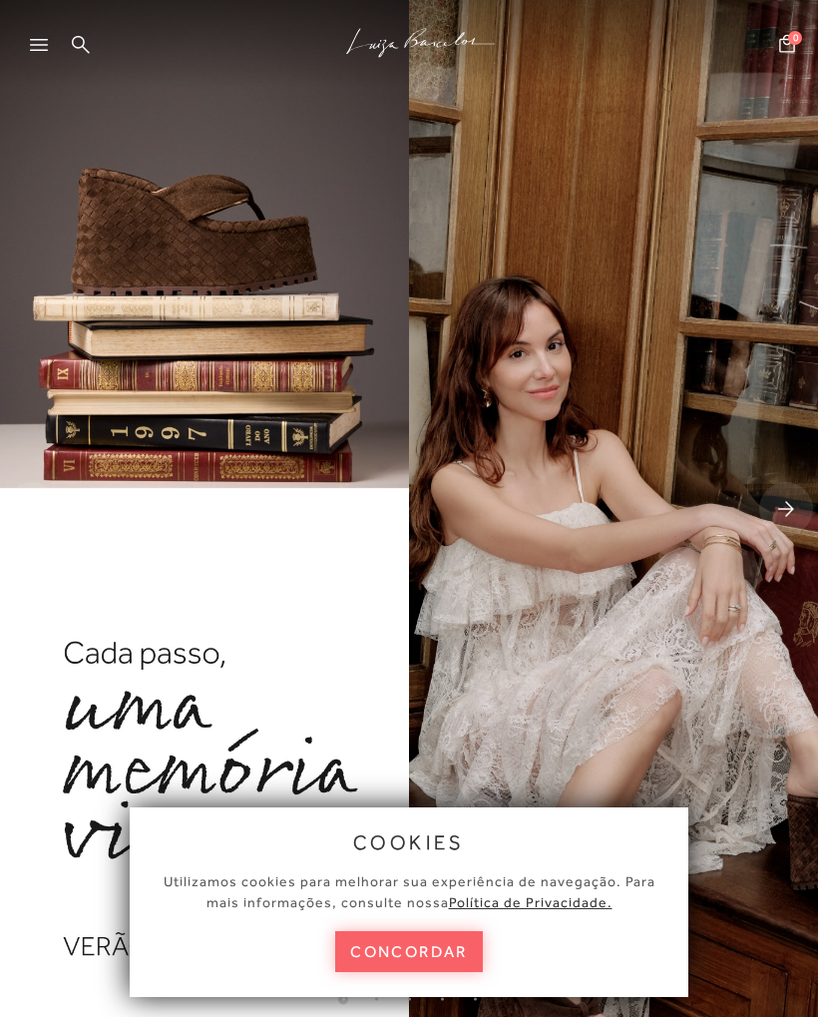  Describe the element at coordinates (795, 38) in the screenshot. I see `span: 0` at that location.